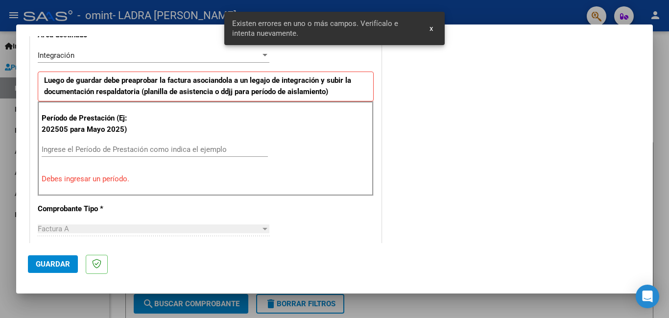 Image resolution: width=669 pixels, height=318 pixels. What do you see at coordinates (88, 209) in the screenshot?
I see `p: Comprobante Tipo *` at bounding box center [88, 209].